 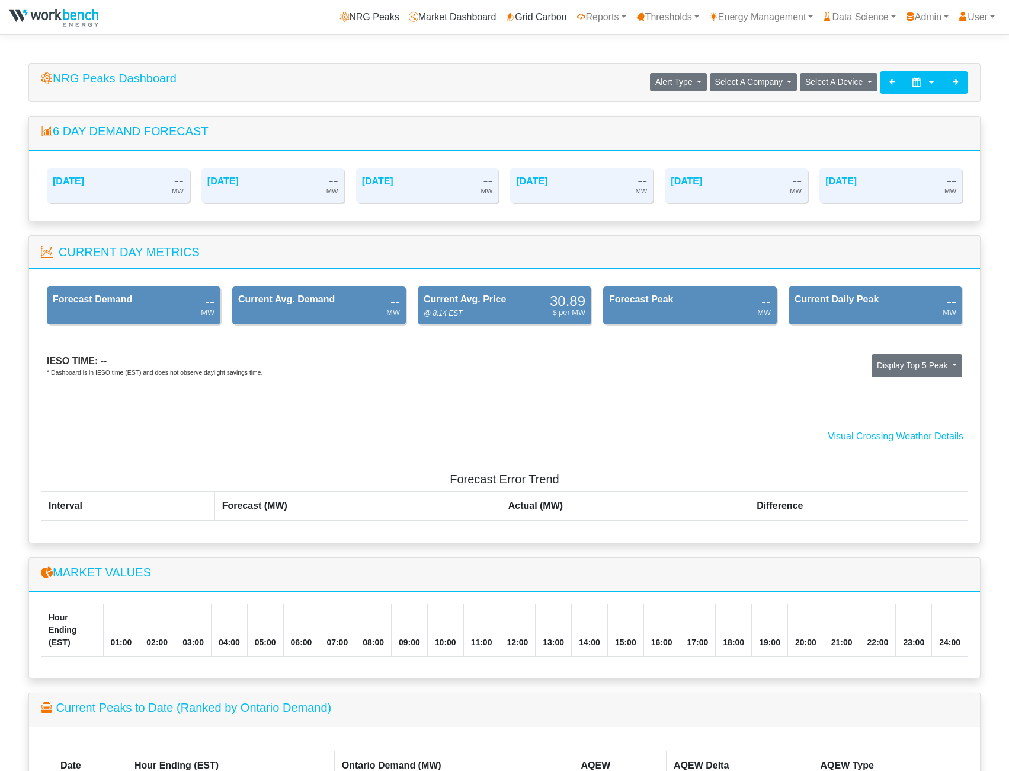 I want to click on div: $ per MW, so click(x=569, y=312).